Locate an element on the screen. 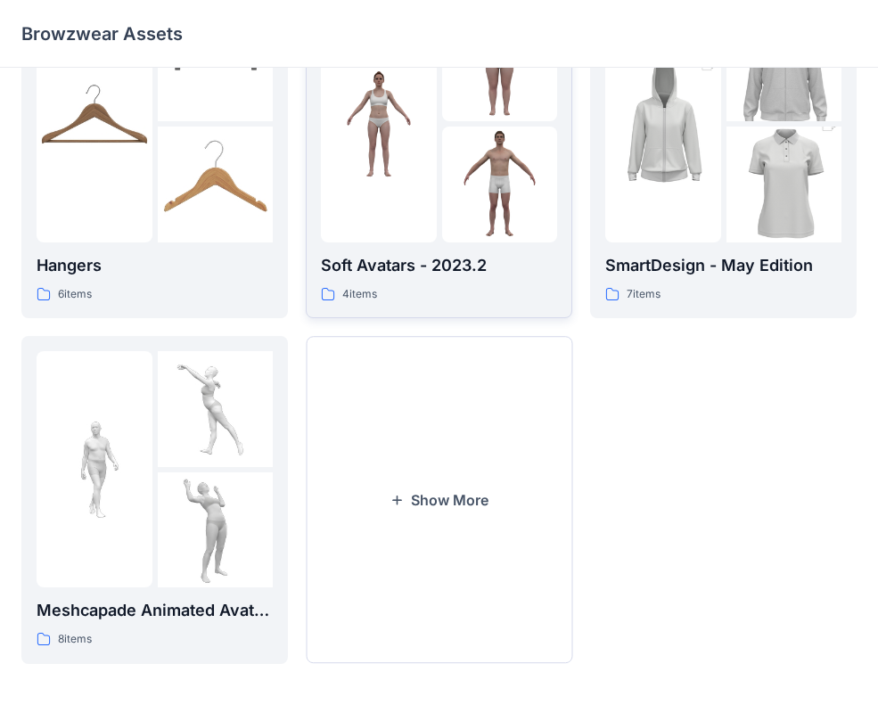 The height and width of the screenshot is (713, 878). button: Show More is located at coordinates (439, 500).